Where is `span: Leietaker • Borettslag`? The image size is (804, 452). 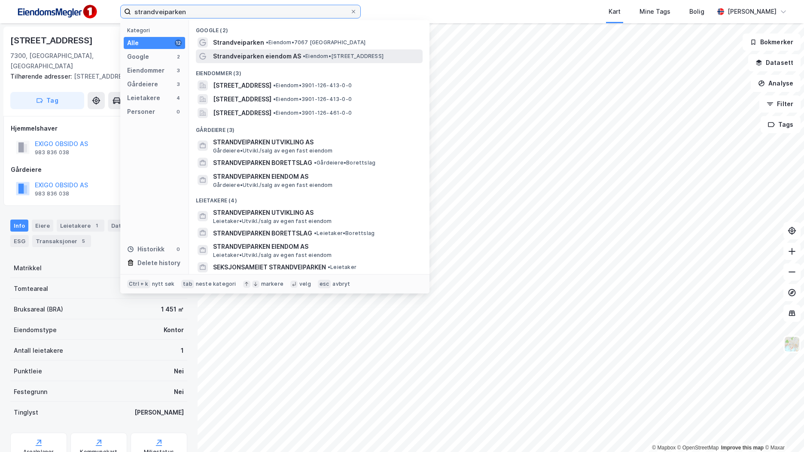
span: Leietaker • Borettslag is located at coordinates (344, 233).